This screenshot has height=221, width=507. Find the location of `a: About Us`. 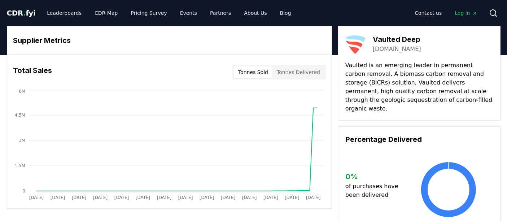

a: About Us is located at coordinates (255, 13).